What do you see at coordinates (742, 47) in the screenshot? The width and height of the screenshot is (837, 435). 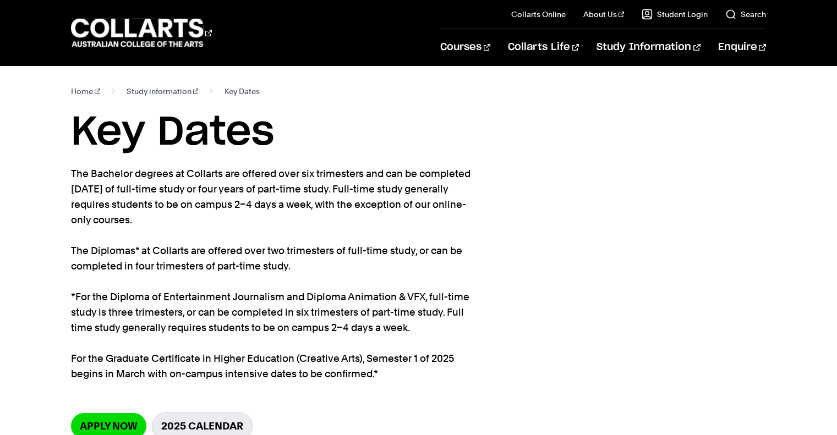 I see `a: Enquire` at bounding box center [742, 47].